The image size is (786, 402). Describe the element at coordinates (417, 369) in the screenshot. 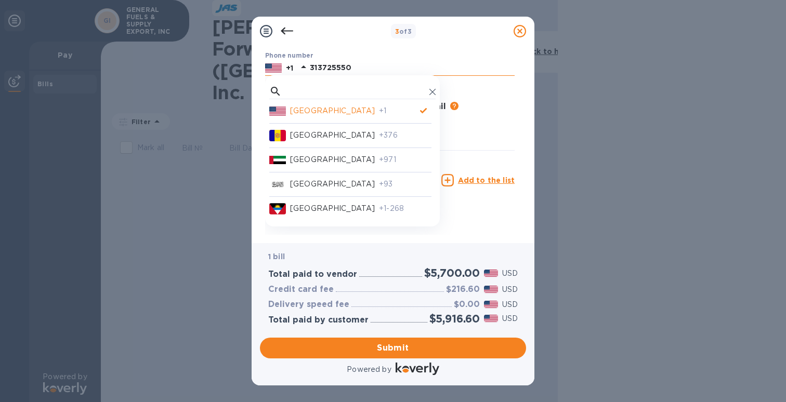

I see `img: Logo` at that location.